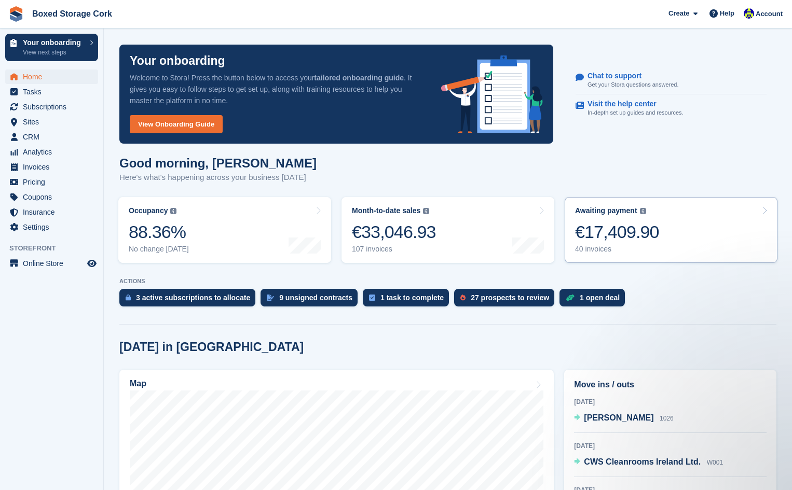 Image resolution: width=792 pixels, height=490 pixels. Describe the element at coordinates (311, 300) in the screenshot. I see `a: 9 unsigned contracts` at that location.